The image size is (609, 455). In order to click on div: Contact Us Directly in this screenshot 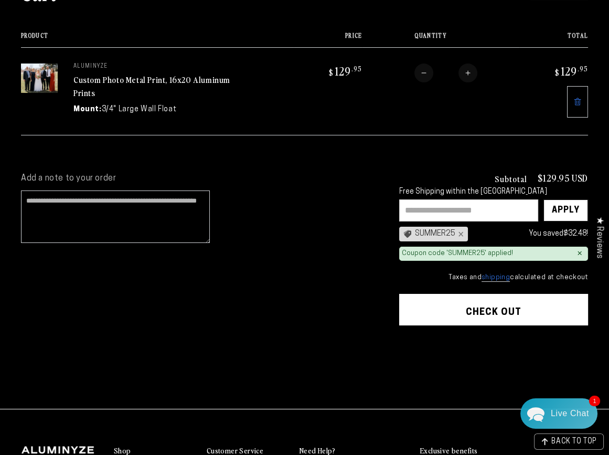, I will do `click(570, 413)`.